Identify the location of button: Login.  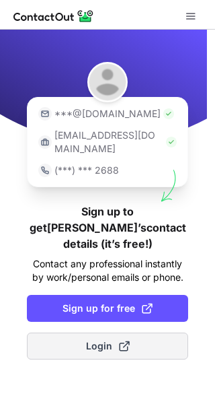
(108, 346).